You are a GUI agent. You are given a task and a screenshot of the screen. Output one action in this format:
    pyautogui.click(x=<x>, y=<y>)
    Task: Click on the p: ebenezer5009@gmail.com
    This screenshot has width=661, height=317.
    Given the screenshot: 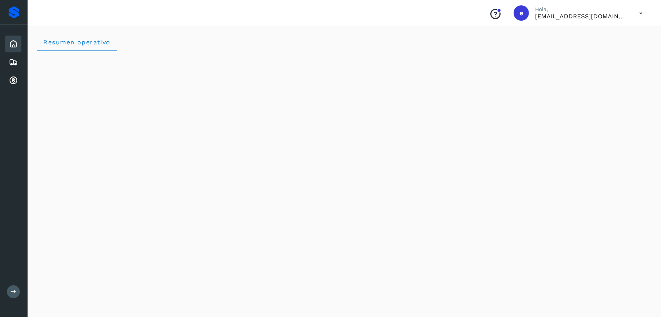 What is the action you would take?
    pyautogui.click(x=581, y=16)
    